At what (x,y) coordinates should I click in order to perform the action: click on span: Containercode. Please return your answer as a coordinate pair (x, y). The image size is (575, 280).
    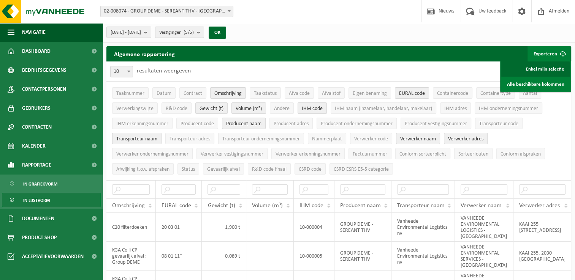
    Looking at the image, I should click on (452, 93).